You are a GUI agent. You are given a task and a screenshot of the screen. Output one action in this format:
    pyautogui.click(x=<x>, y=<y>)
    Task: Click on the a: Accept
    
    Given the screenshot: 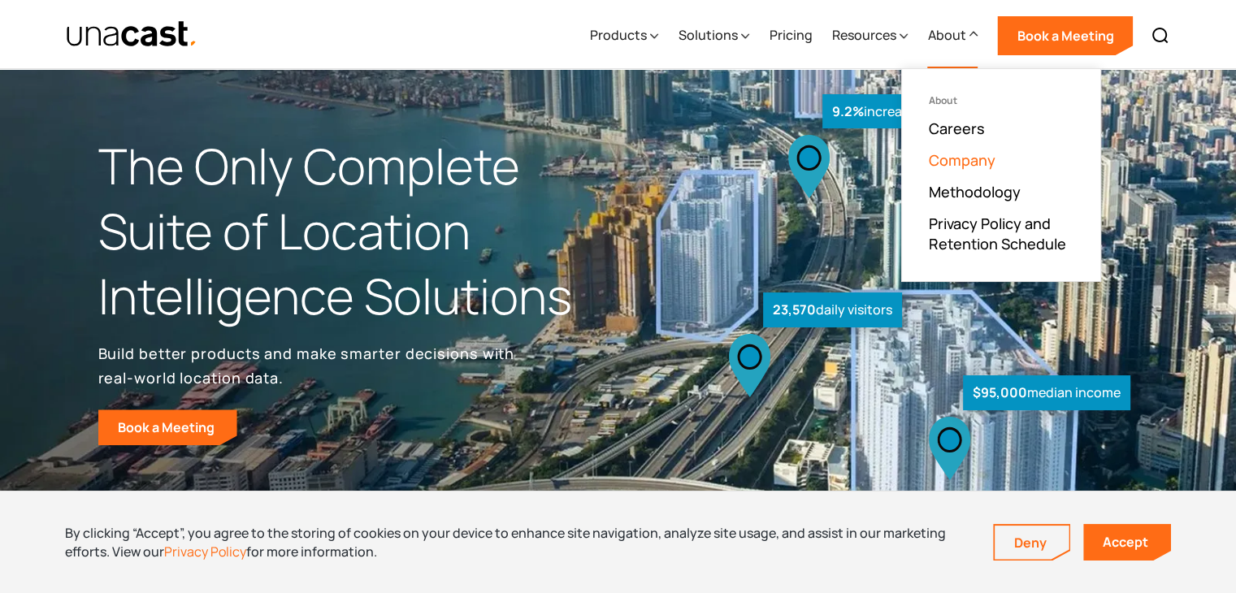 What is the action you would take?
    pyautogui.click(x=1127, y=542)
    